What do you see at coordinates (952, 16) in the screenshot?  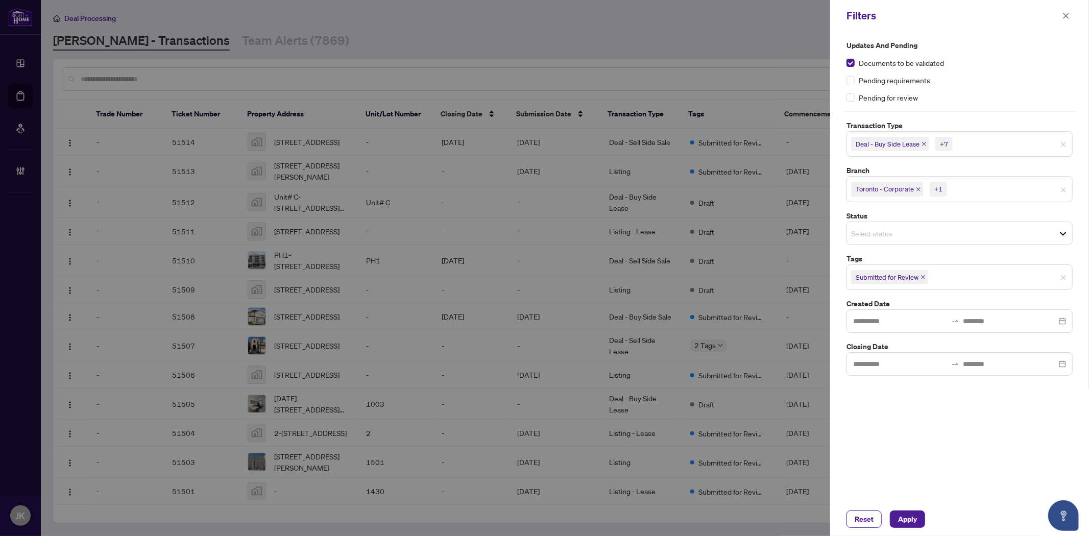 I see `div: Filters` at bounding box center [952, 16].